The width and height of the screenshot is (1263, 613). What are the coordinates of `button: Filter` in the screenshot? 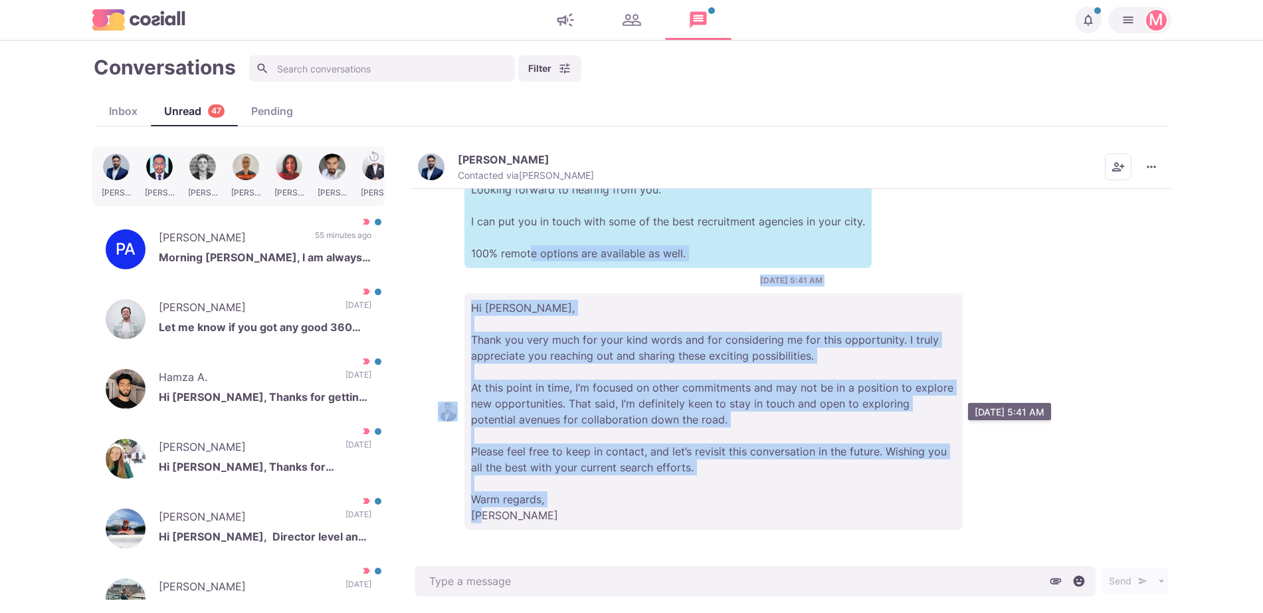 It's located at (550, 68).